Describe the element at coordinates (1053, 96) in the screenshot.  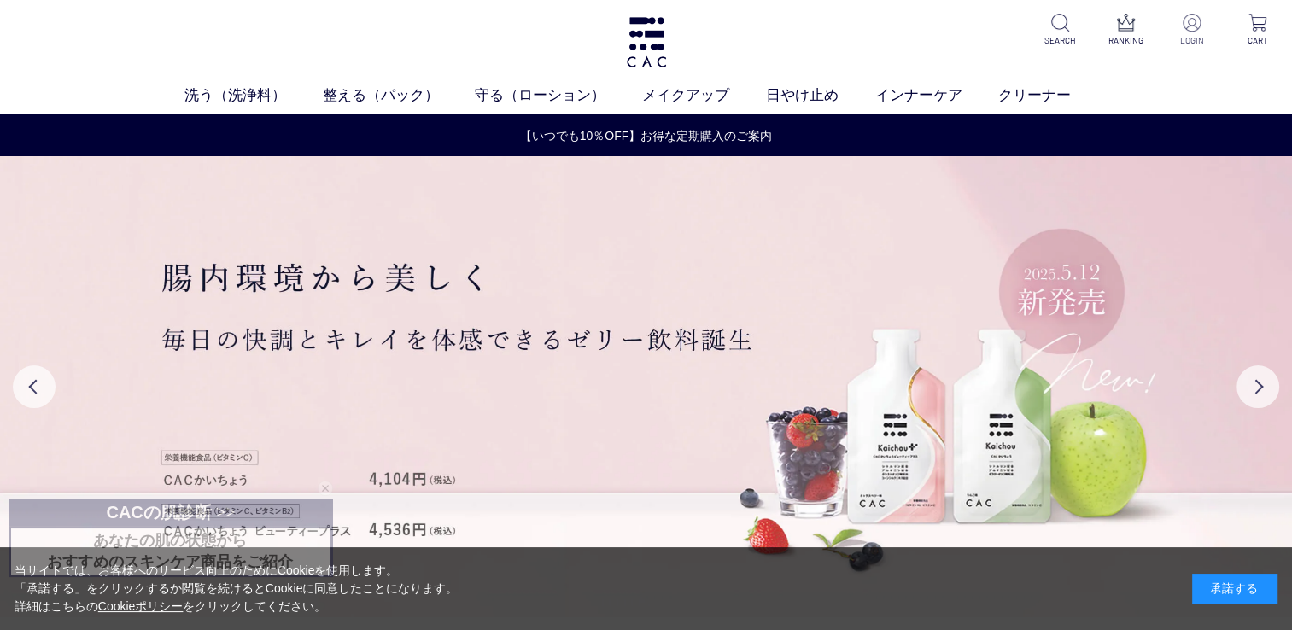
I see `a: クリーナー` at that location.